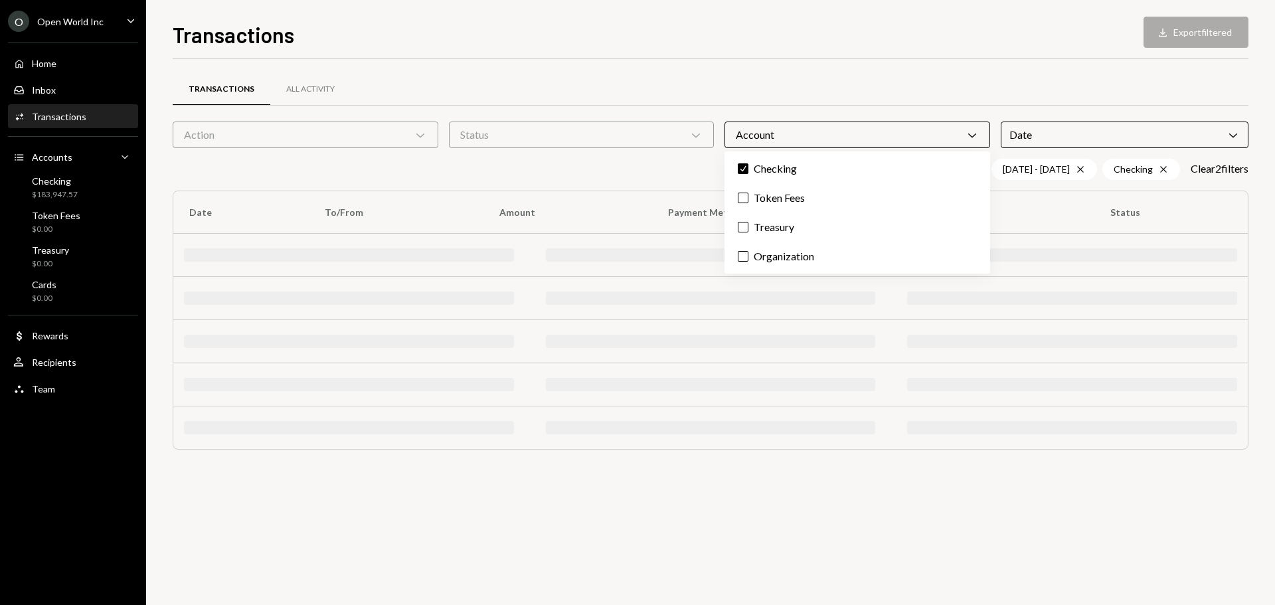  What do you see at coordinates (73, 256) in the screenshot?
I see `a: Treasury$0.00` at bounding box center [73, 256].